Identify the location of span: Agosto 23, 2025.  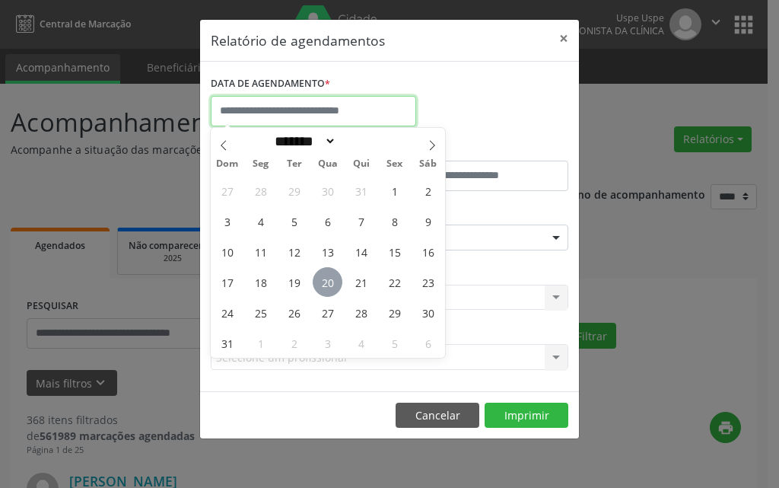
(427, 281).